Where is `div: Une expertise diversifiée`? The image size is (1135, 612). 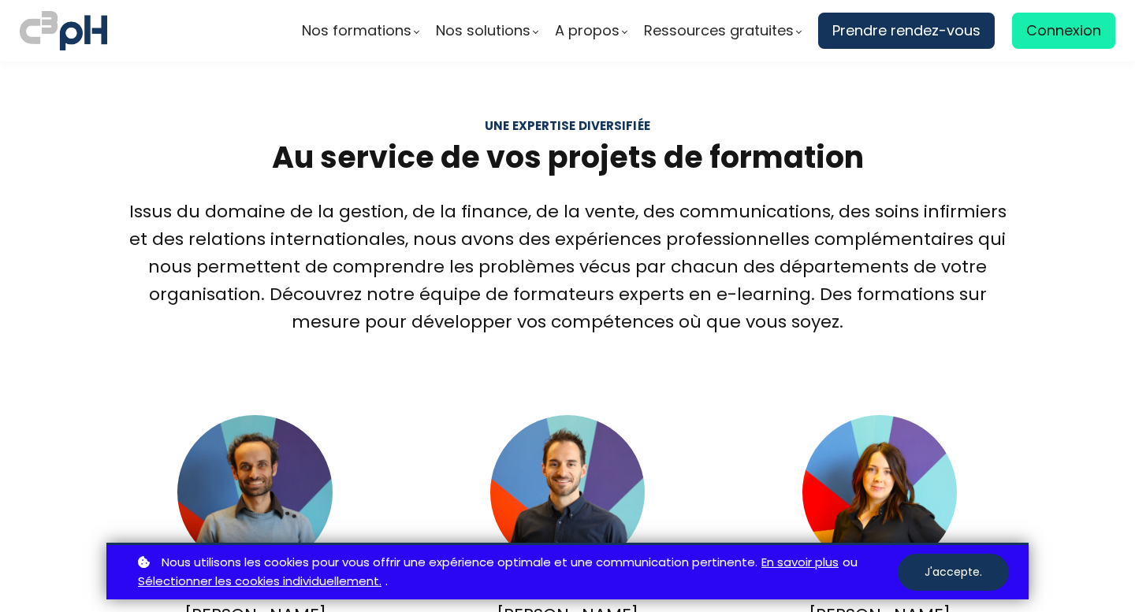 div: Une expertise diversifiée is located at coordinates (567, 125).